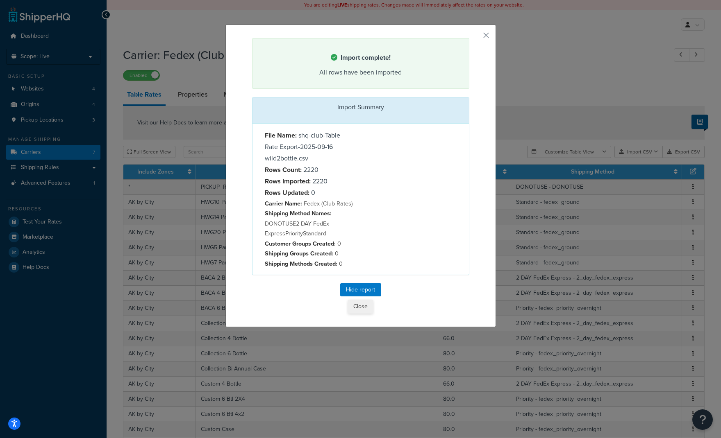 Image resolution: width=721 pixels, height=438 pixels. What do you see at coordinates (309, 199) in the screenshot?
I see `div: shq-club-Table Rate Export-2025-09-16 wild2bottle.csv 2220 2220 0` at bounding box center [309, 199].